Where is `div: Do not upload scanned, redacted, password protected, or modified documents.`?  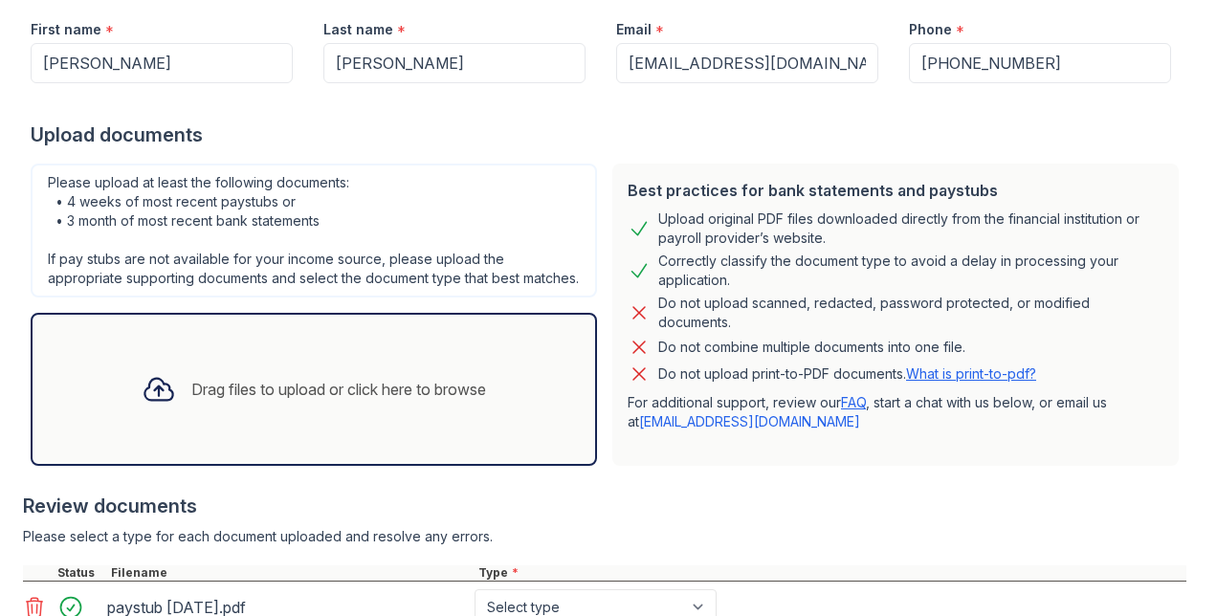 div: Do not upload scanned, redacted, password protected, or modified documents. is located at coordinates (911, 313).